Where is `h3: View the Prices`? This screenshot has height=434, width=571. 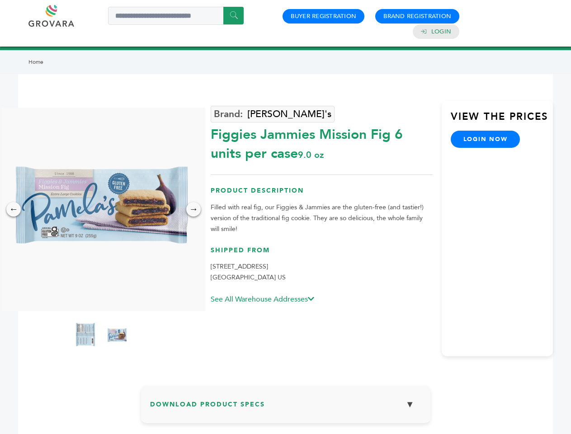 h3: View the Prices is located at coordinates (501, 120).